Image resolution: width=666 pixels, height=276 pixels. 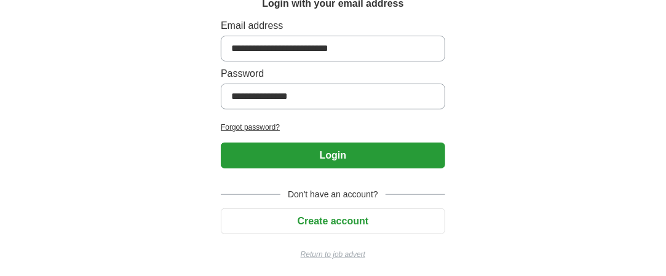 I want to click on label: Email address, so click(x=332, y=26).